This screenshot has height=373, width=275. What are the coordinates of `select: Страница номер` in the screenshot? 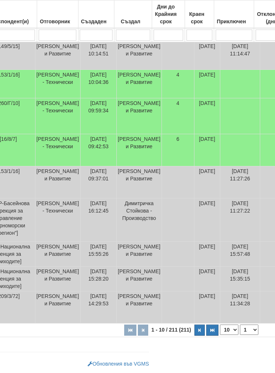 It's located at (249, 329).